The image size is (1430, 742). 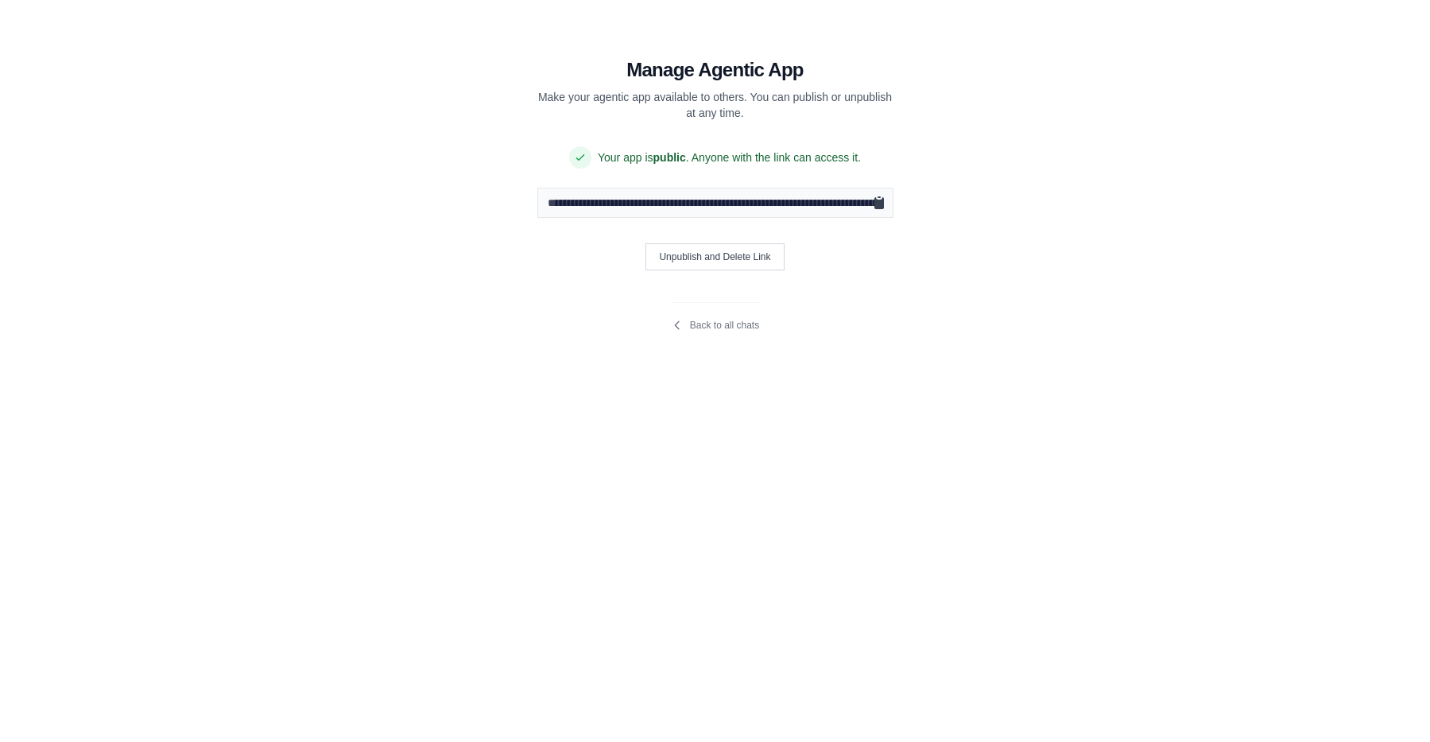 What do you see at coordinates (879, 203) in the screenshot?
I see `button: Copy public URL` at bounding box center [879, 203].